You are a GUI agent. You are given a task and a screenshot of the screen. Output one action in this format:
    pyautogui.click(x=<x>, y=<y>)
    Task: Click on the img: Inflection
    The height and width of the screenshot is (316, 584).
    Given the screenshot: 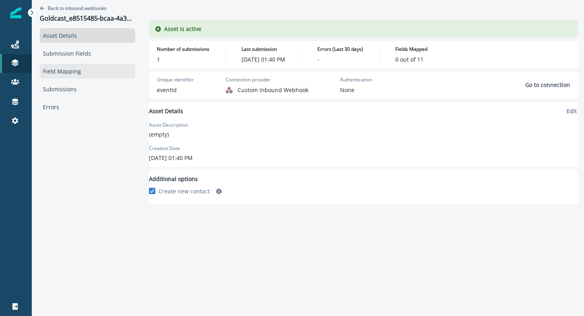 What is the action you would take?
    pyautogui.click(x=16, y=13)
    